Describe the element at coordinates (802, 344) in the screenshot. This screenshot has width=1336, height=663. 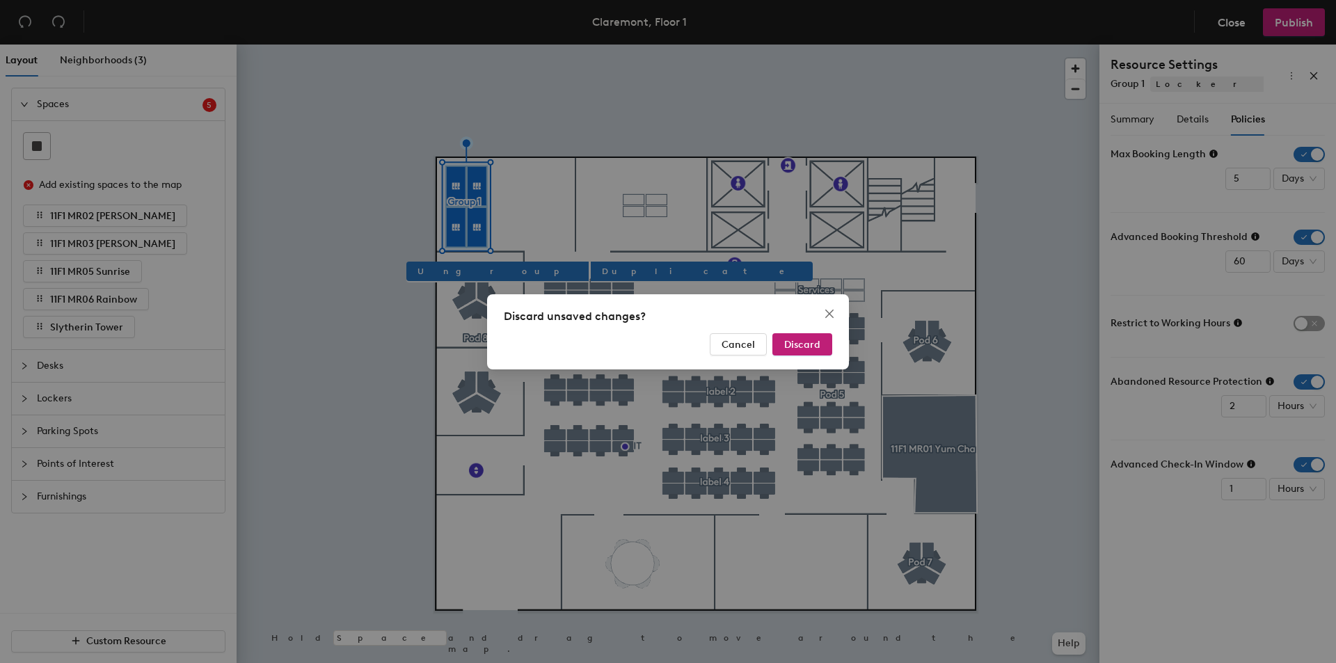
I see `button: Discard` at that location.